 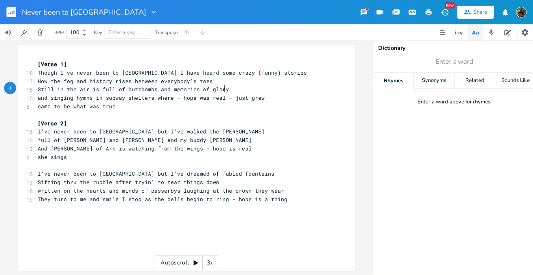 I want to click on span: Sifting thru the rubble after tryin' to tear things down, so click(x=128, y=182).